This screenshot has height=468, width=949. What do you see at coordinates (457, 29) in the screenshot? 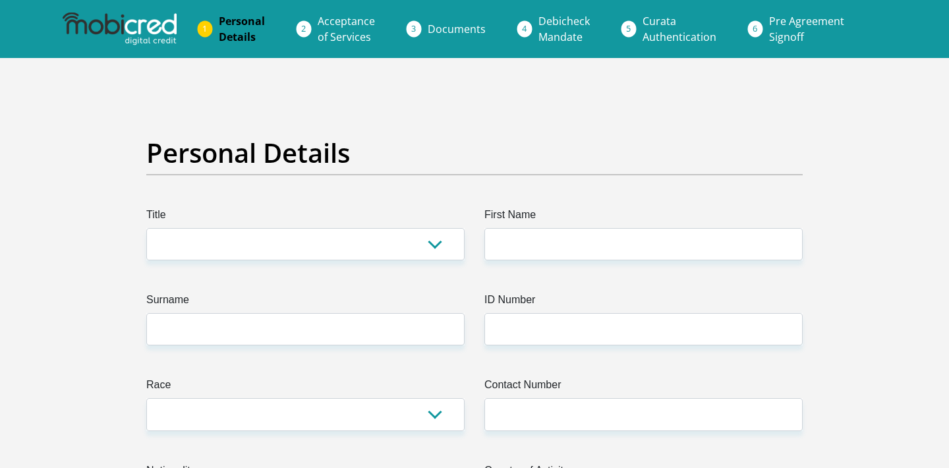
I see `span: Documents` at bounding box center [457, 29].